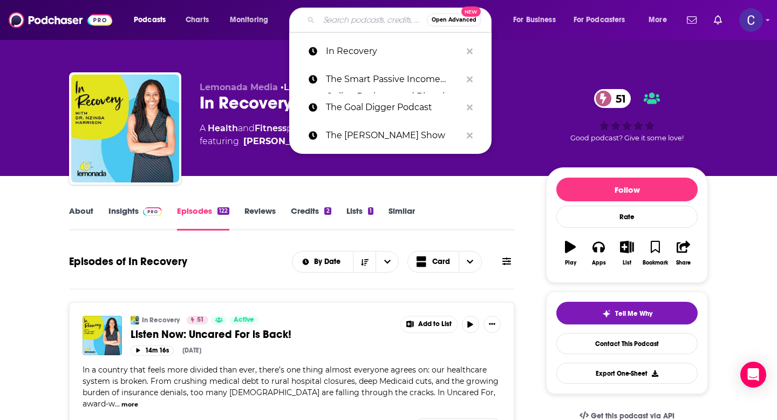  What do you see at coordinates (260, 141) in the screenshot?
I see `span: featuring` at bounding box center [260, 141].